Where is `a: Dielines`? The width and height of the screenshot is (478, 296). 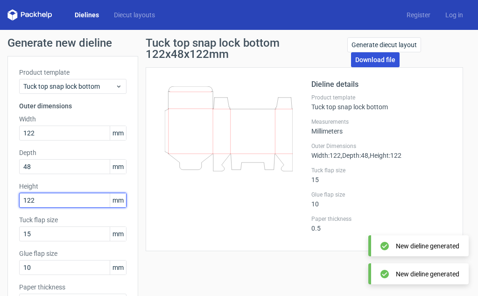 a: Dielines is located at coordinates (87, 15).